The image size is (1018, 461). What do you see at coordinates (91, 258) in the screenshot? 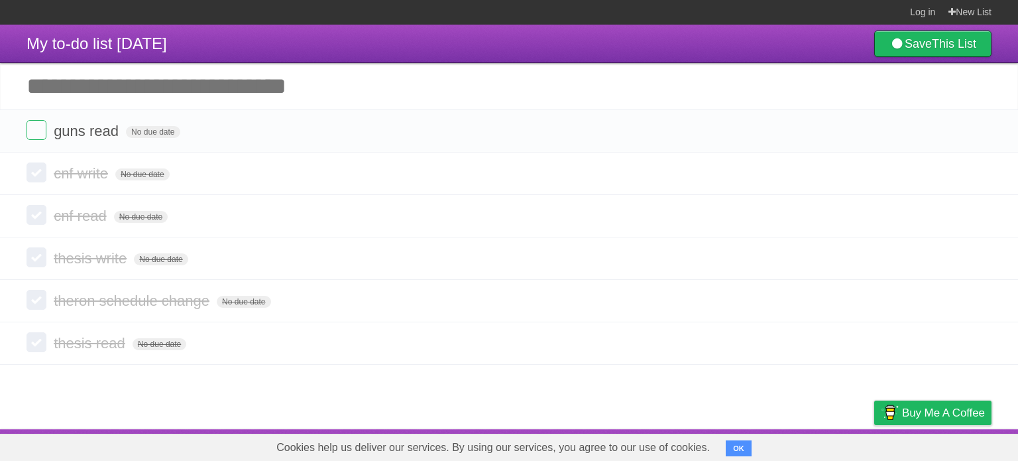
I see `span: thesis write` at bounding box center [91, 258].